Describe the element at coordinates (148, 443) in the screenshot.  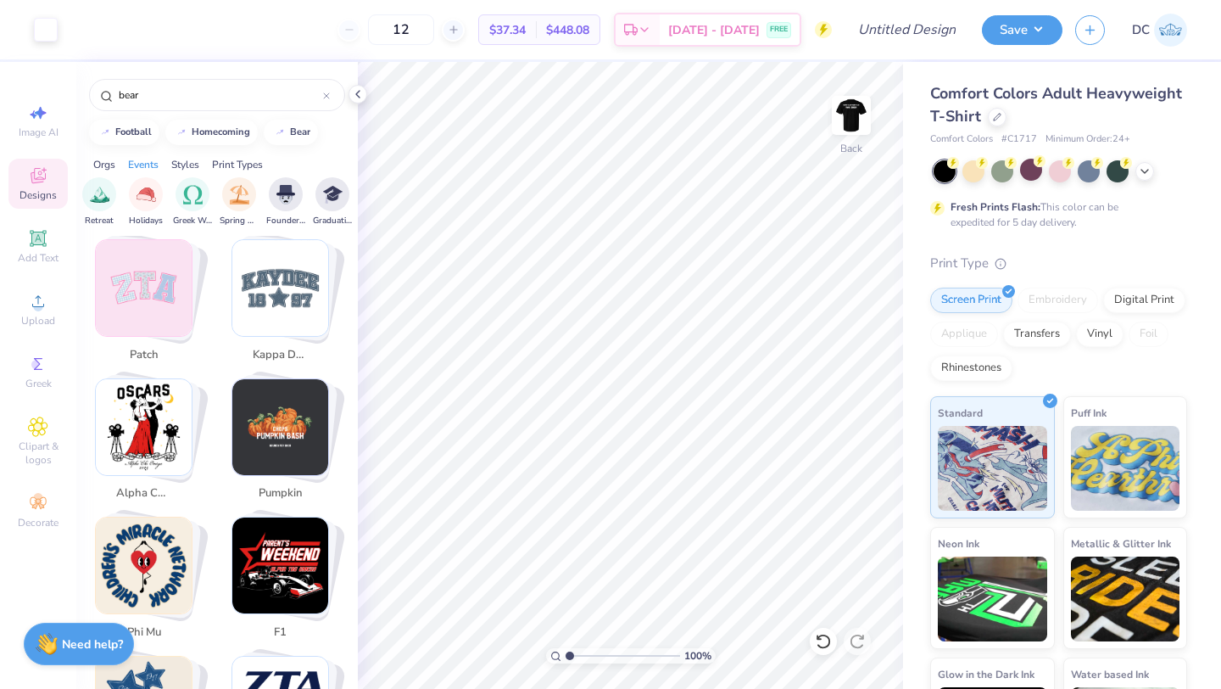
I see `button: Stack Card Button alpha chi omega` at that location.